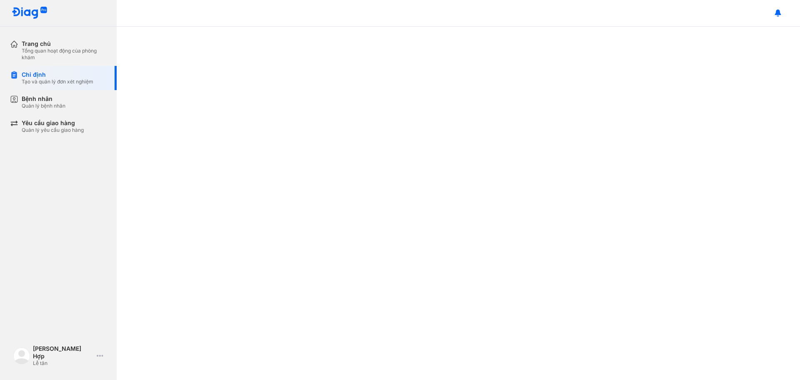 The width and height of the screenshot is (800, 380). Describe the element at coordinates (64, 54) in the screenshot. I see `div: Tổng quan hoạt động của phòng khám` at that location.